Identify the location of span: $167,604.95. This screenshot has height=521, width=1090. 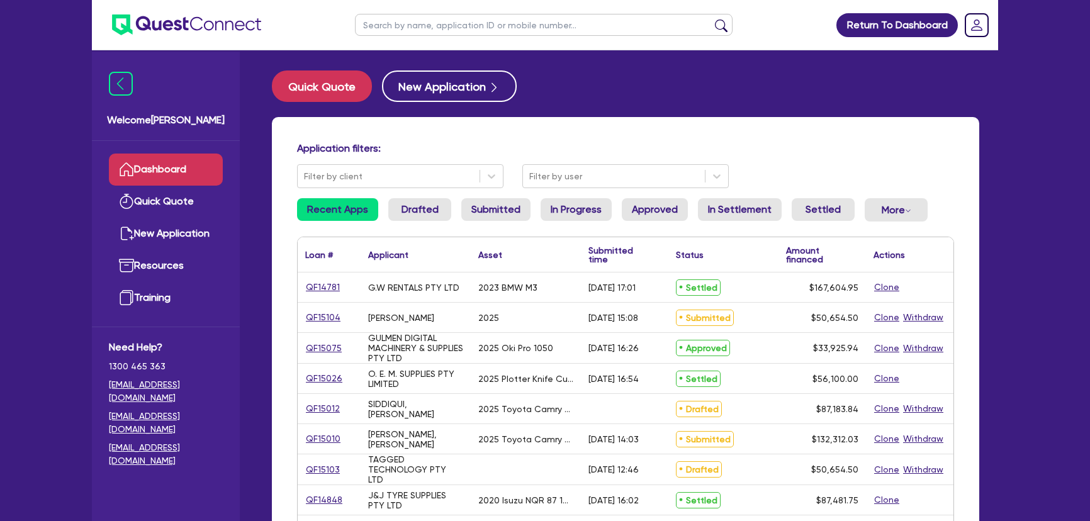
(834, 288).